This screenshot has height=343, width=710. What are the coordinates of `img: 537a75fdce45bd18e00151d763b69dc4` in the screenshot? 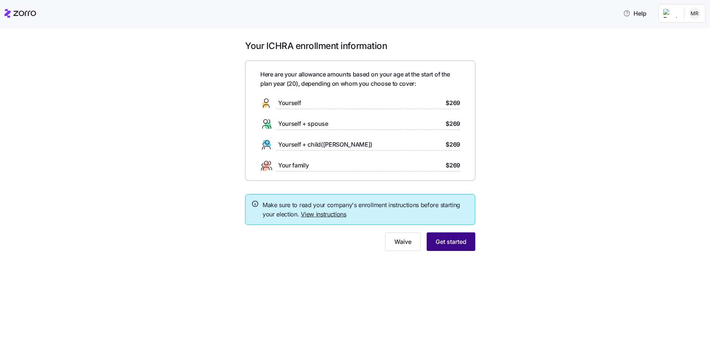 It's located at (695, 13).